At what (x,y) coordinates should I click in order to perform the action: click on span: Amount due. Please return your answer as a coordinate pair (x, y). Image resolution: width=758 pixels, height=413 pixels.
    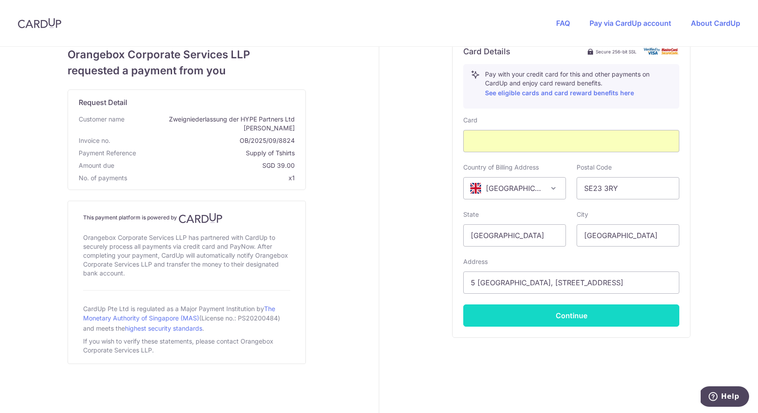
    Looking at the image, I should click on (97, 165).